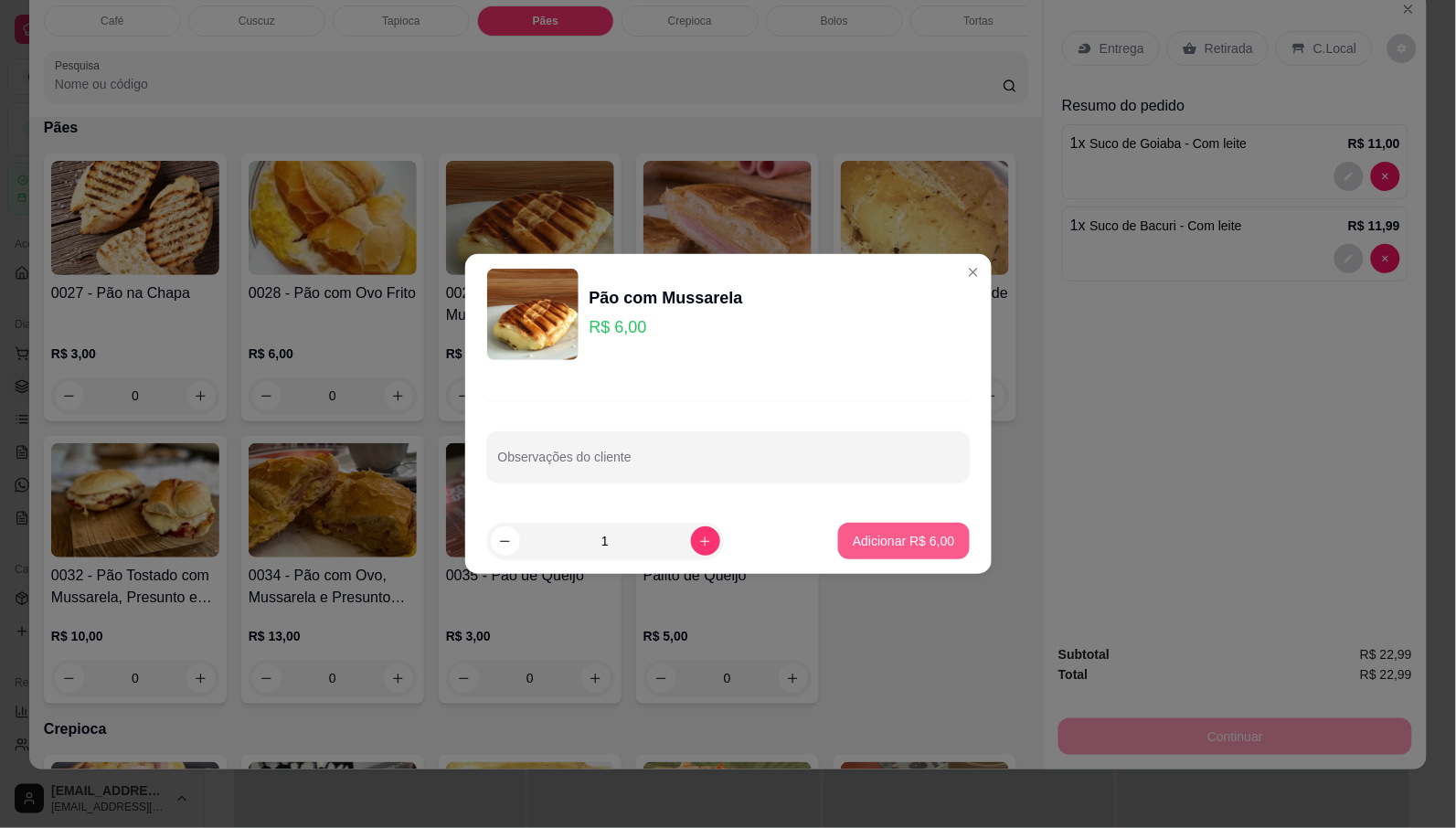 This screenshot has height=828, width=1456. Describe the element at coordinates (974, 272) in the screenshot. I see `button: Close` at that location.